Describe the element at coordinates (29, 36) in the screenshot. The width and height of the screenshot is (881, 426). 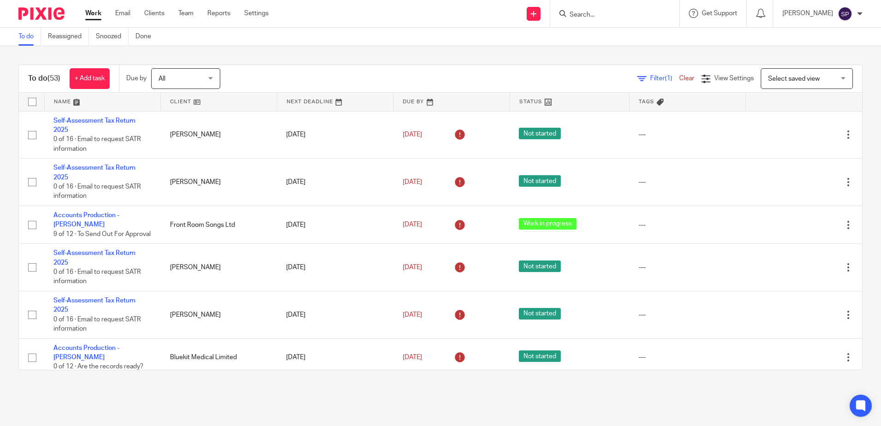
I see `a: To do` at that location.